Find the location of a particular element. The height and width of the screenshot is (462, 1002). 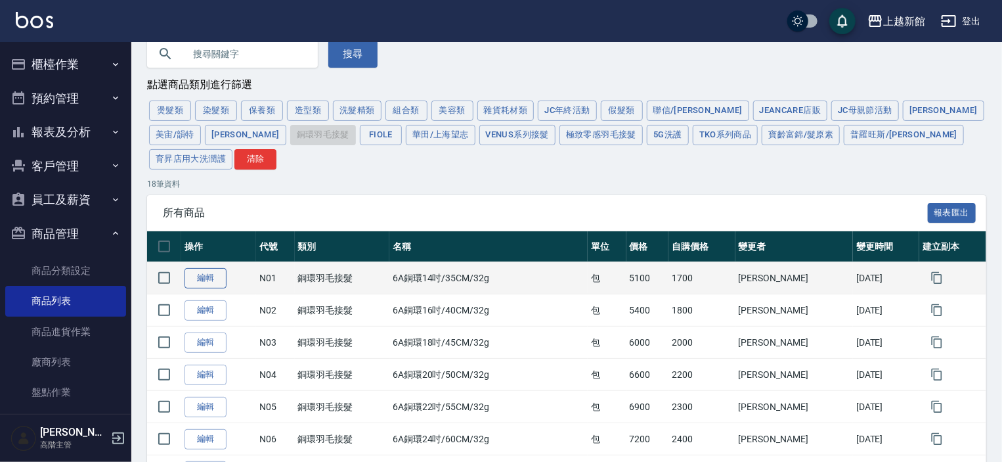

th: 建立副本 is located at coordinates (953, 246).